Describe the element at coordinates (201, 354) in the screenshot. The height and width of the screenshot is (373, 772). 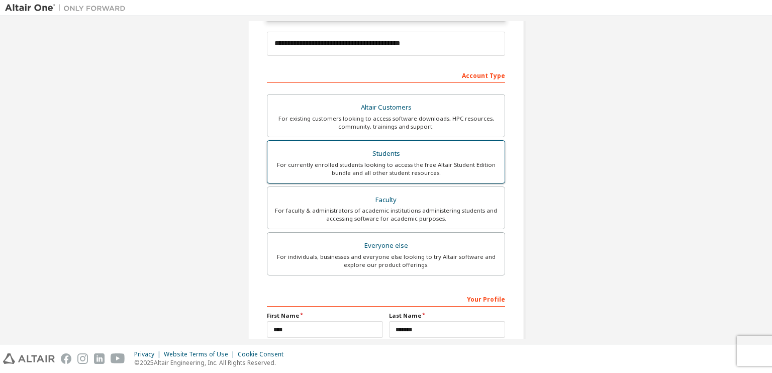
I see `div: Website Terms of Use` at that location.